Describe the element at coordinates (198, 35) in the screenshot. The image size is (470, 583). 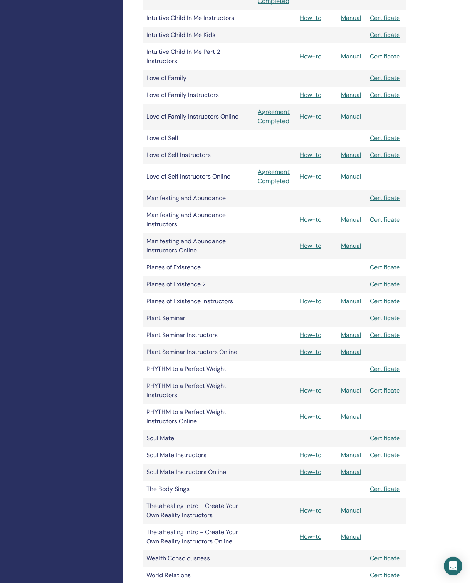
I see `td: Intuitive Child In Me Kids` at that location.